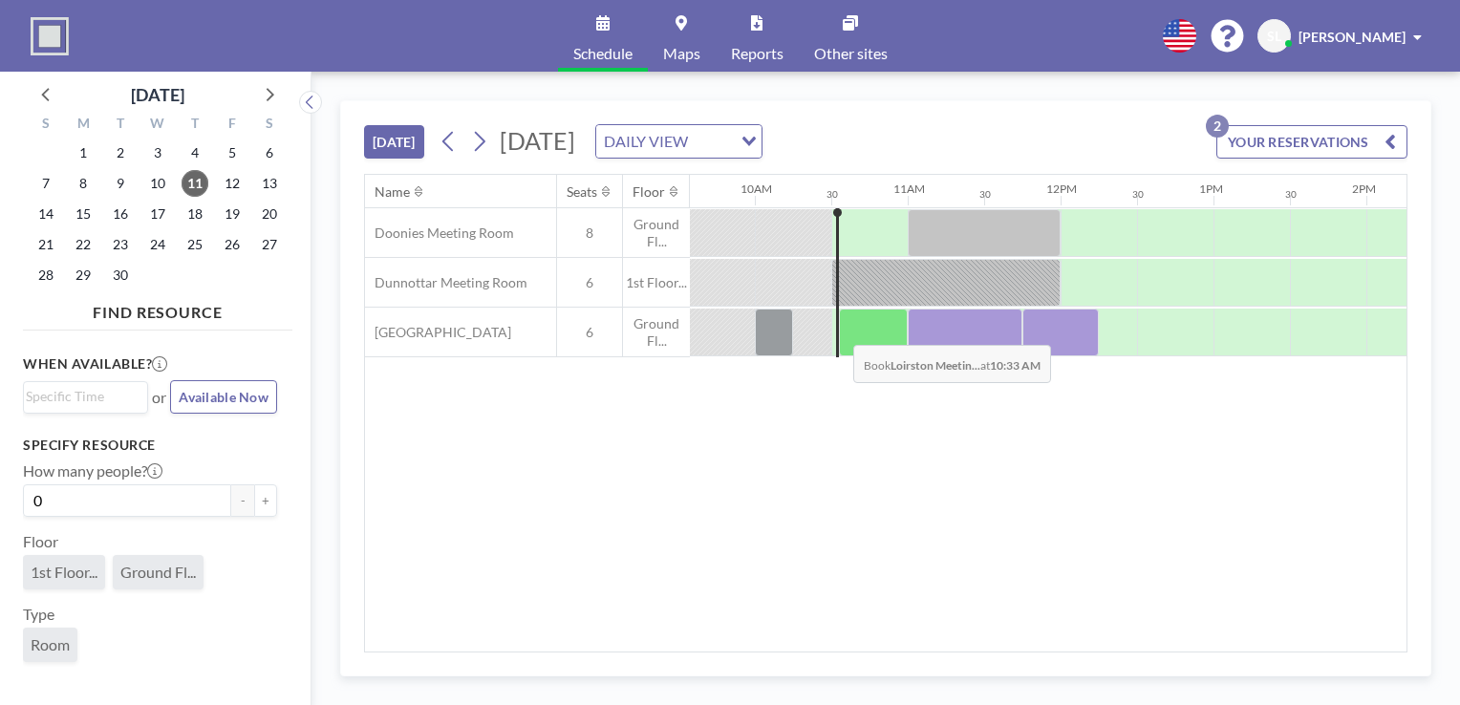 This screenshot has height=705, width=1460. I want to click on div: 11AM, so click(908, 188).